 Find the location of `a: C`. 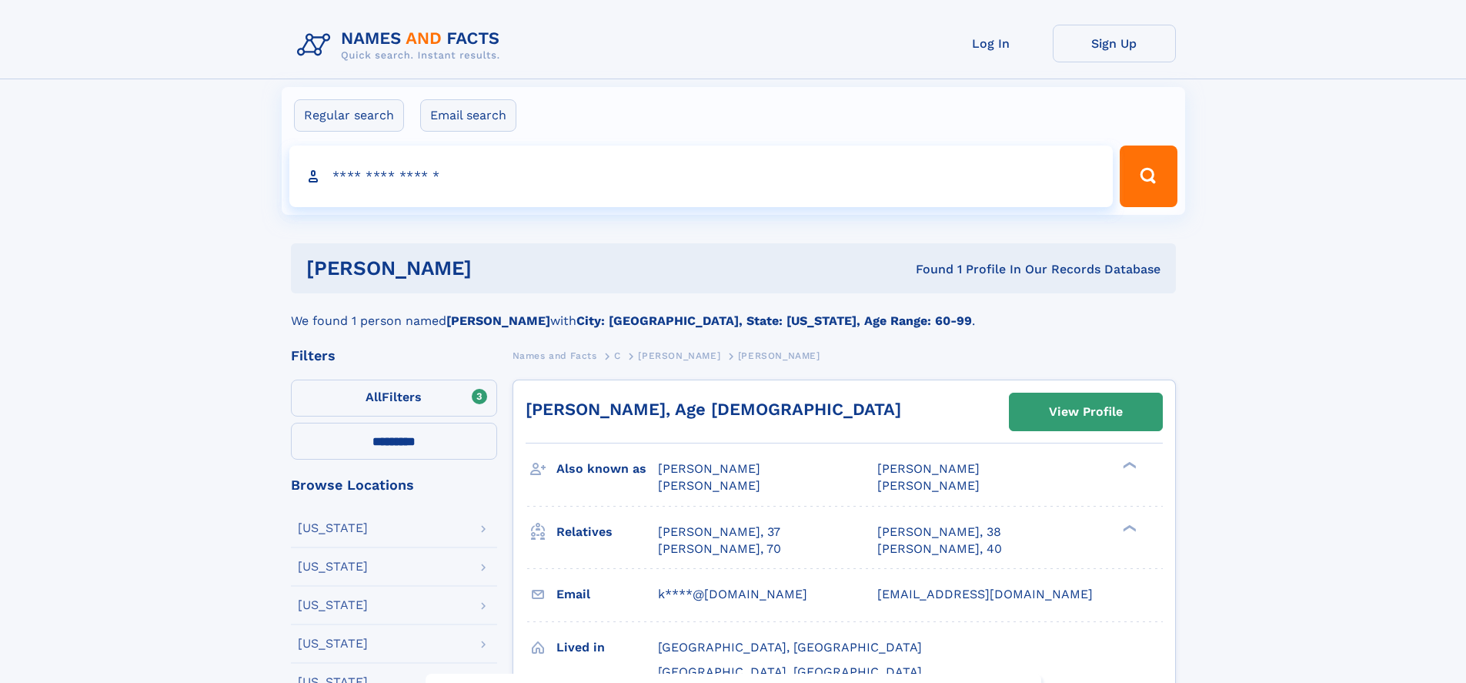

a: C is located at coordinates (617, 355).